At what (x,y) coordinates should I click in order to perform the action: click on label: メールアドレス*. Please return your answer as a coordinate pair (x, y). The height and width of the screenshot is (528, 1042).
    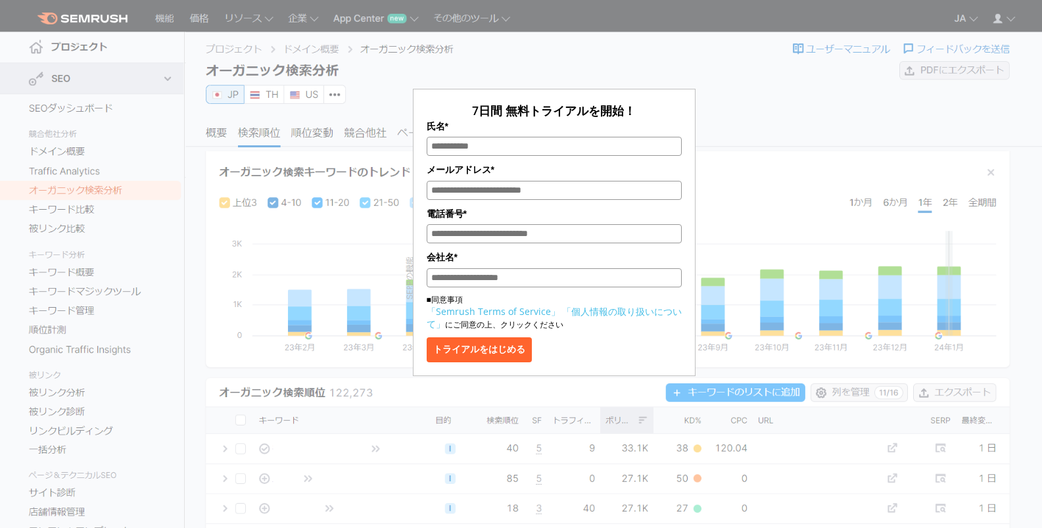
    Looking at the image, I should click on (554, 170).